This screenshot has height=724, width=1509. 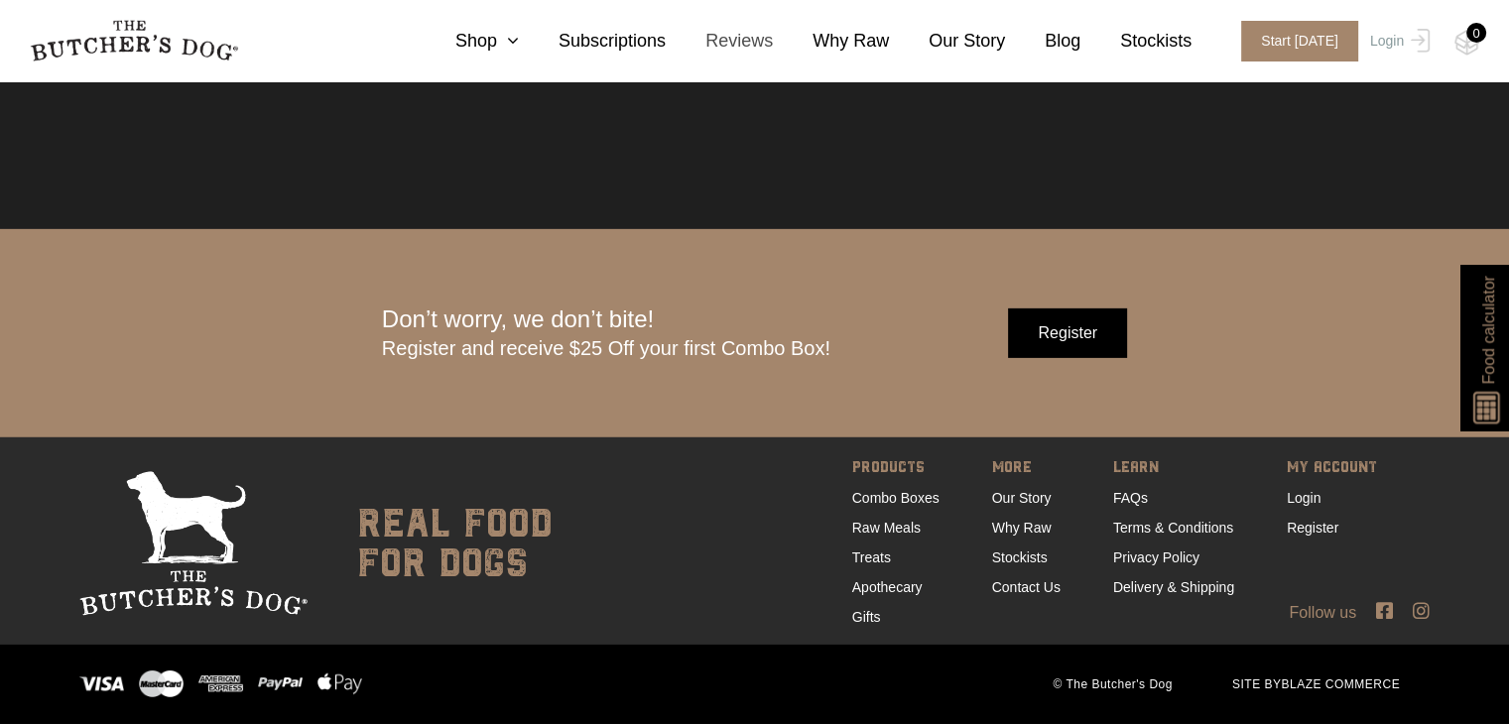 What do you see at coordinates (1130, 498) in the screenshot?
I see `a: FAQs` at bounding box center [1130, 498].